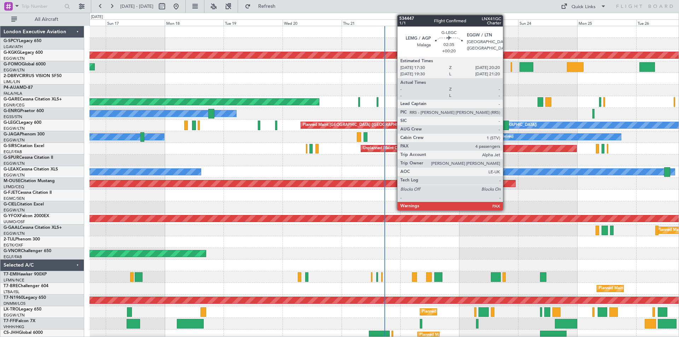 This screenshot has width=679, height=337. What do you see at coordinates (12, 99) in the screenshot?
I see `span: G-GARE` at bounding box center [12, 99].